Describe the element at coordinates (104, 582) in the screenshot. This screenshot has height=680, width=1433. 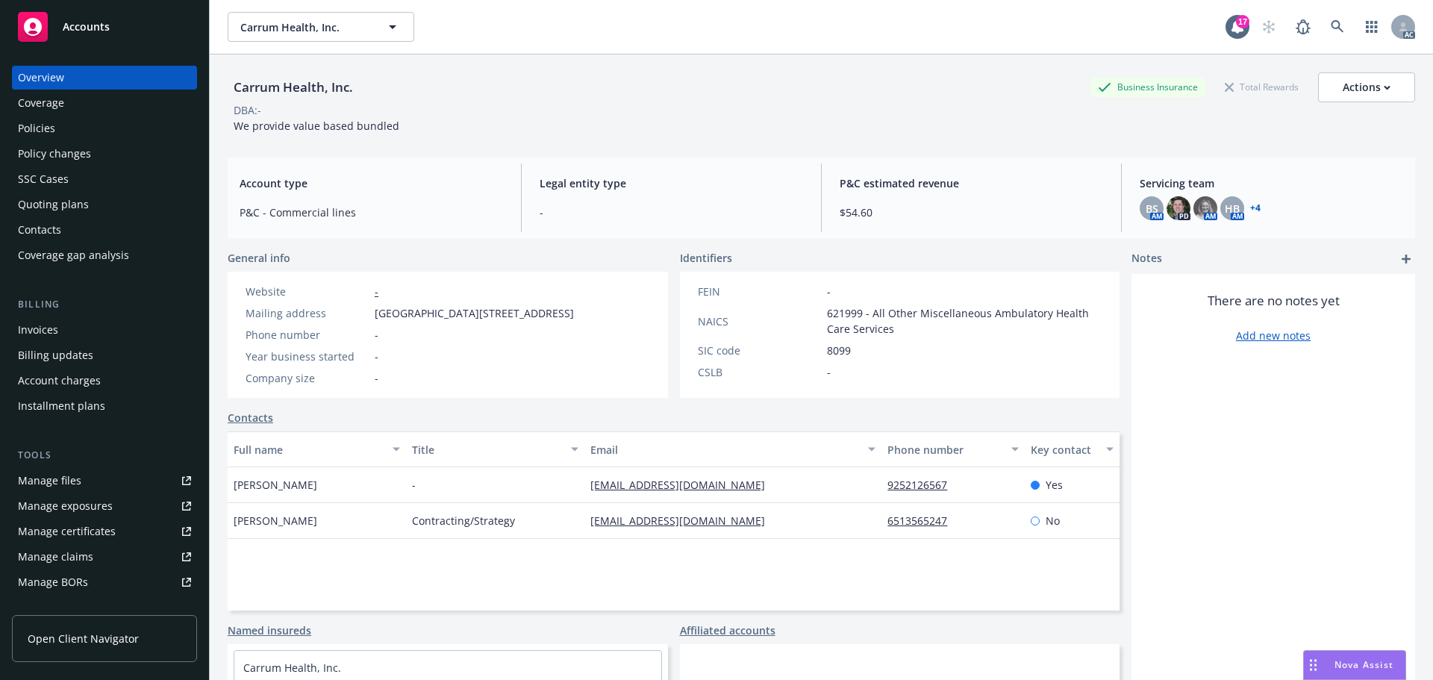
I see `a: Manage BORs` at that location.